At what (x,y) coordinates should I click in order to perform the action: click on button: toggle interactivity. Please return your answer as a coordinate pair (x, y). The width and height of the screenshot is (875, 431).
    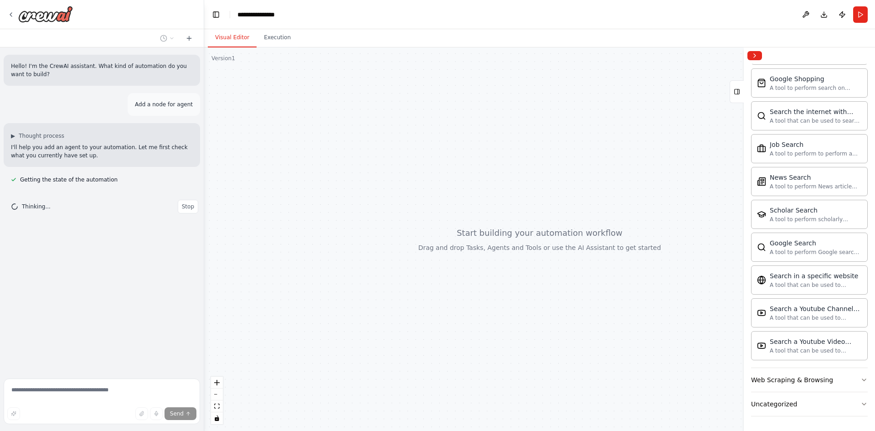
    Looking at the image, I should click on (217, 418).